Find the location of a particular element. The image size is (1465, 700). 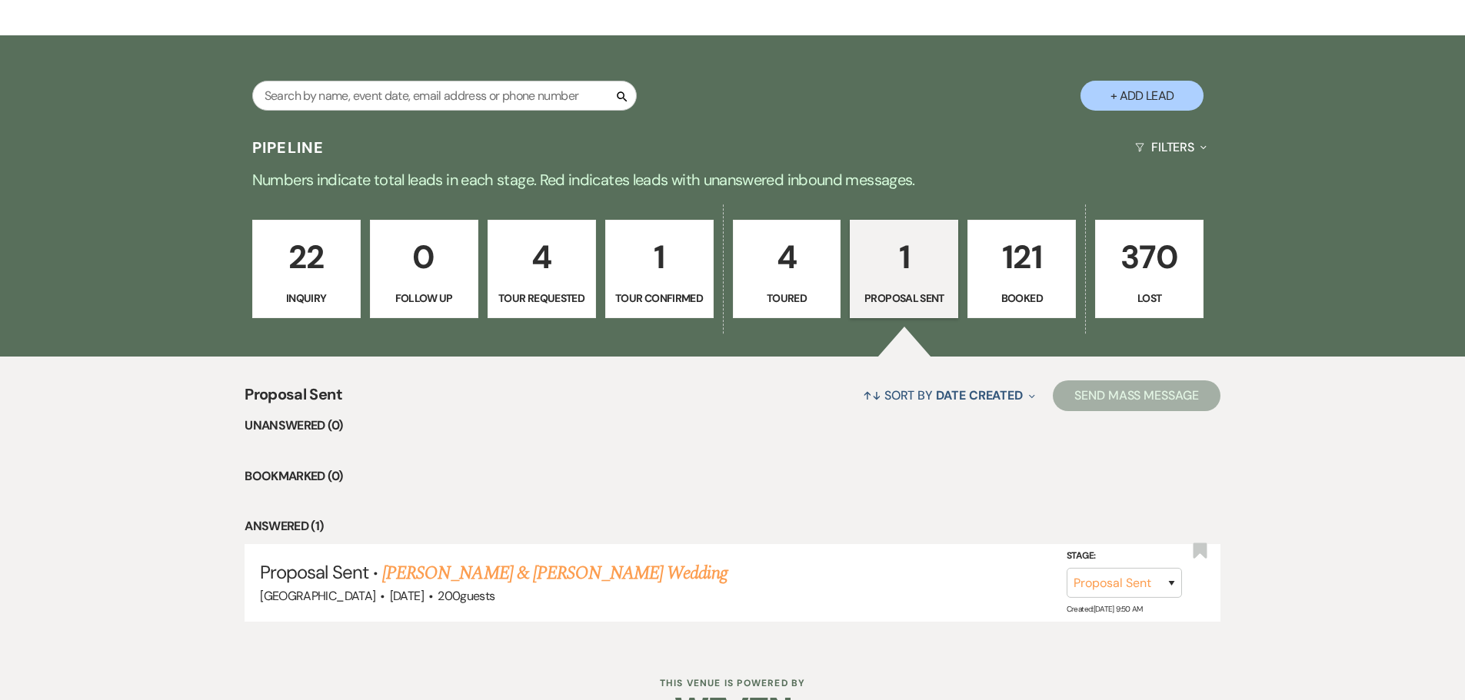

a: 22Inquiry is located at coordinates (306, 269).